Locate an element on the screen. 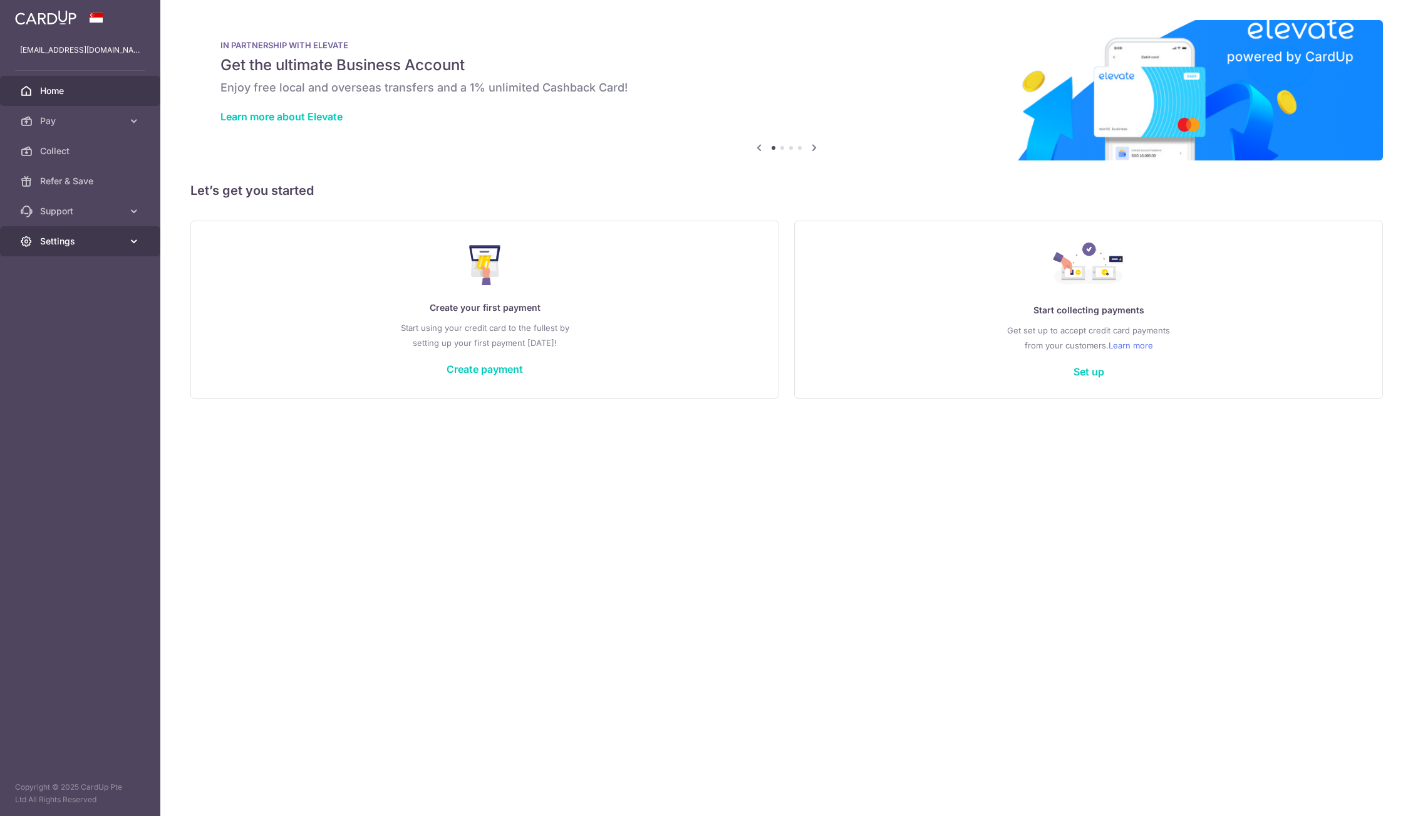 Image resolution: width=1413 pixels, height=816 pixels. span: Pay is located at coordinates (81, 121).